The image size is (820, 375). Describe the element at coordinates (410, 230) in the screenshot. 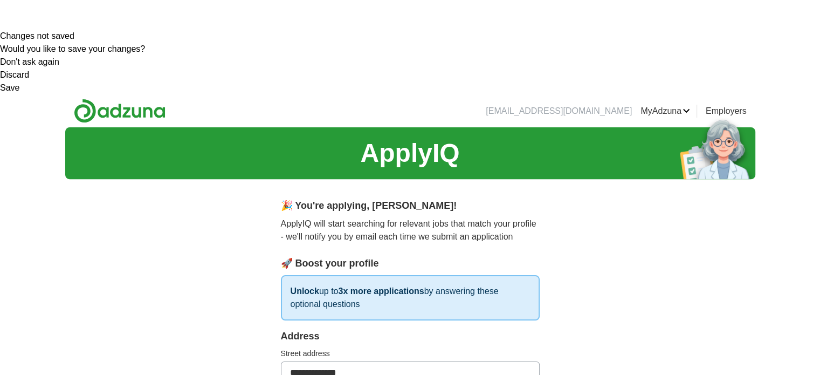

I see `p: ApplyIQ will start searching for relevant jobs that match your profile - we'll notify you by emai...` at that location.